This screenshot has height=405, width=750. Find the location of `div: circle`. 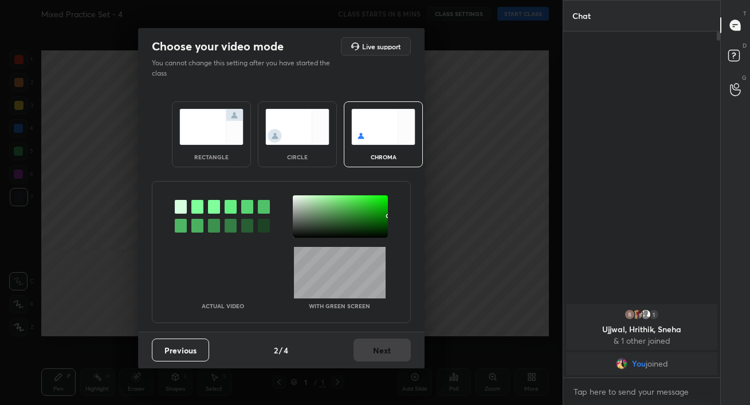

div: circle is located at coordinates (297, 157).